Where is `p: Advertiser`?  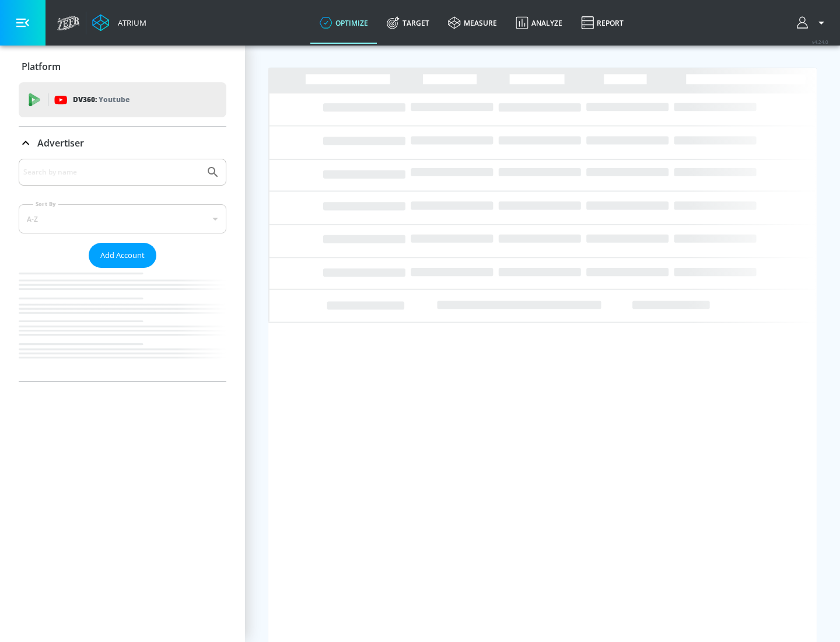 p: Advertiser is located at coordinates (61, 143).